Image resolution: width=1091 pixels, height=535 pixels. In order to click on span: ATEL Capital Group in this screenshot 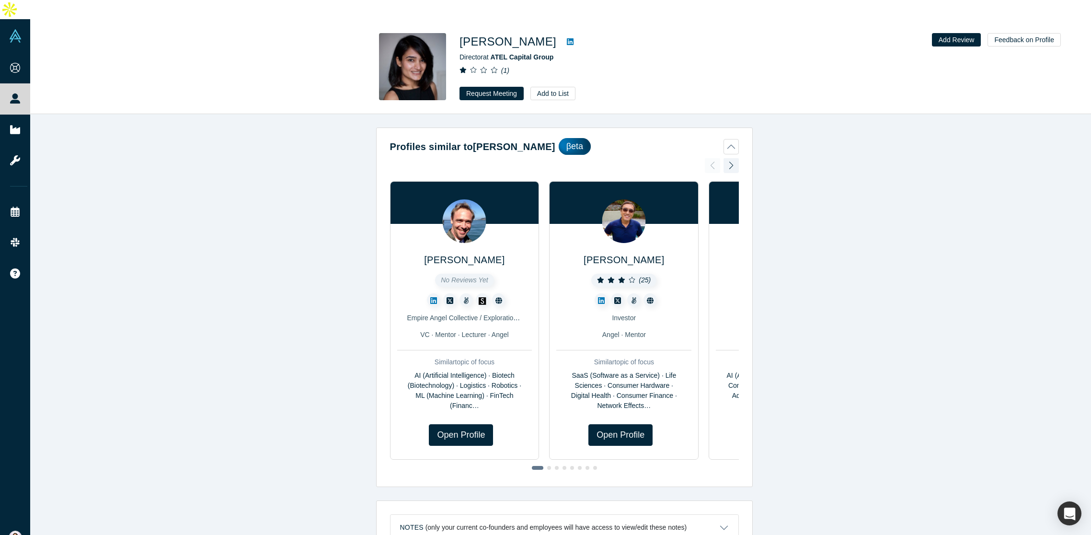, I will do `click(522, 57)`.